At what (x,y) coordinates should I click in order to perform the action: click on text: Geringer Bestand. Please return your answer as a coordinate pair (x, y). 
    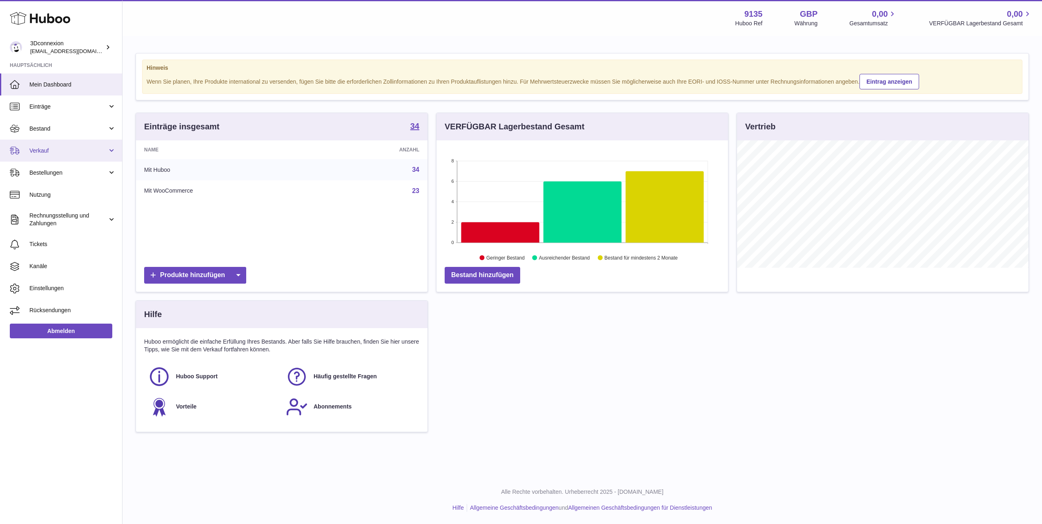
    Looking at the image, I should click on (506, 258).